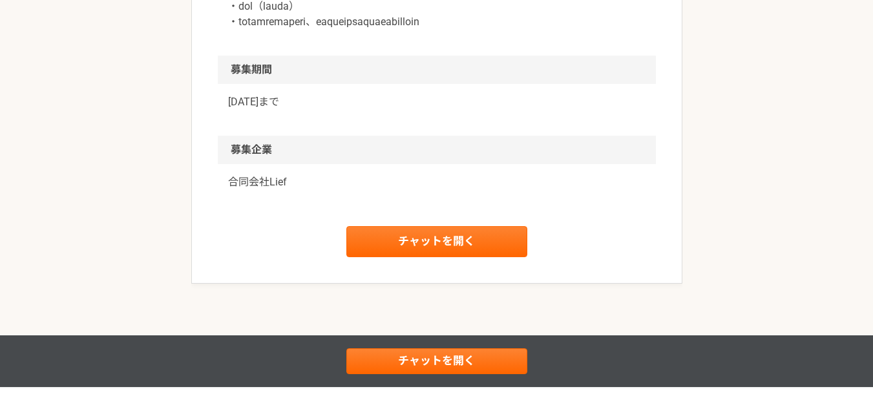 This screenshot has width=873, height=409. Describe the element at coordinates (437, 182) in the screenshot. I see `a: 合同会社Lief` at that location.